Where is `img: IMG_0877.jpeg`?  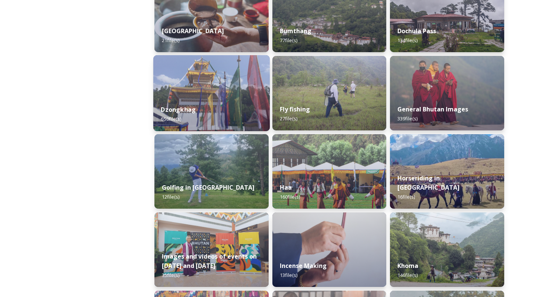
img: IMG_0877.jpeg is located at coordinates (211, 171).